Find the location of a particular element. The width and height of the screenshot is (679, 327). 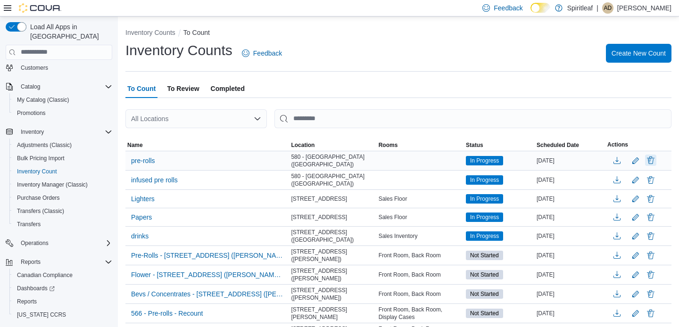

div: Sales Inventory is located at coordinates (420, 236).